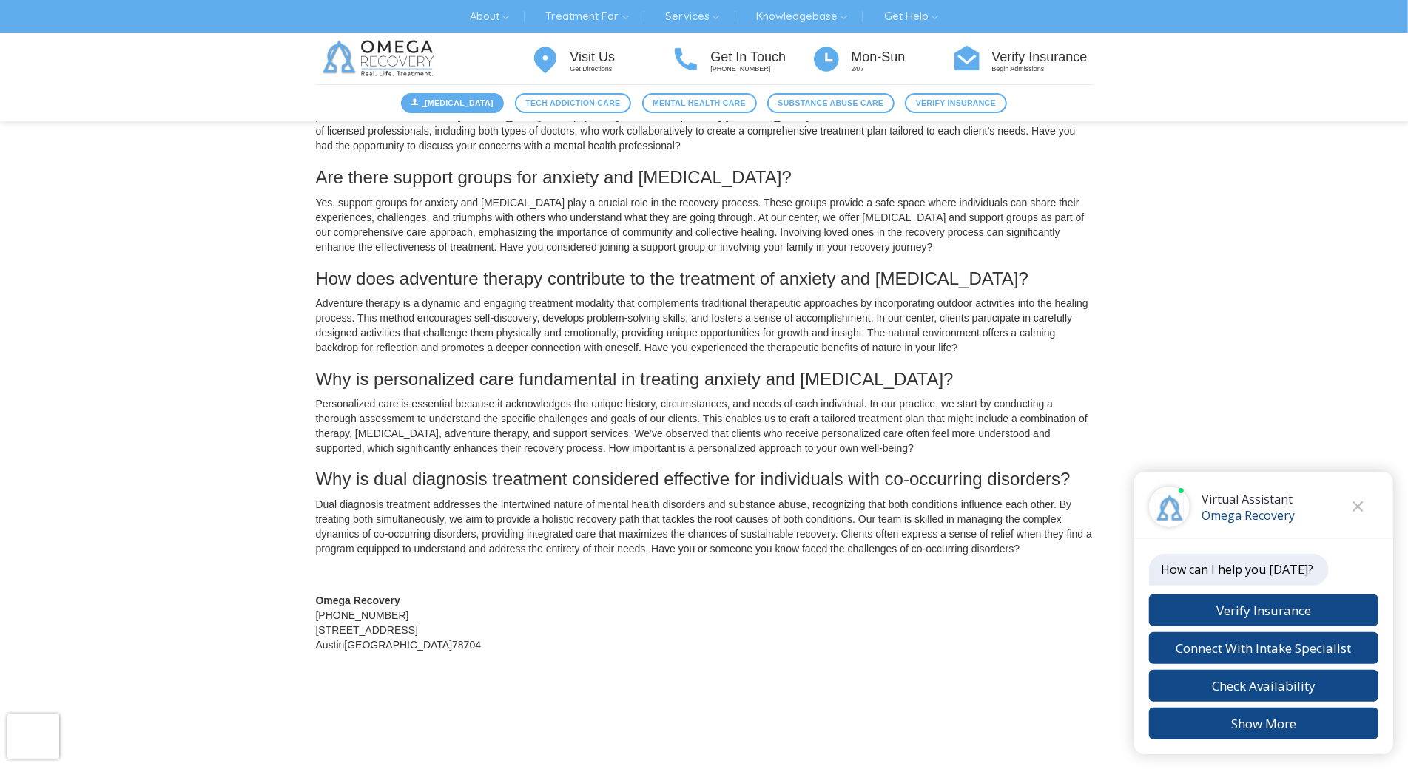 Image resolution: width=1408 pixels, height=769 pixels. What do you see at coordinates (911, 16) in the screenshot?
I see `a: Get Help` at bounding box center [911, 16].